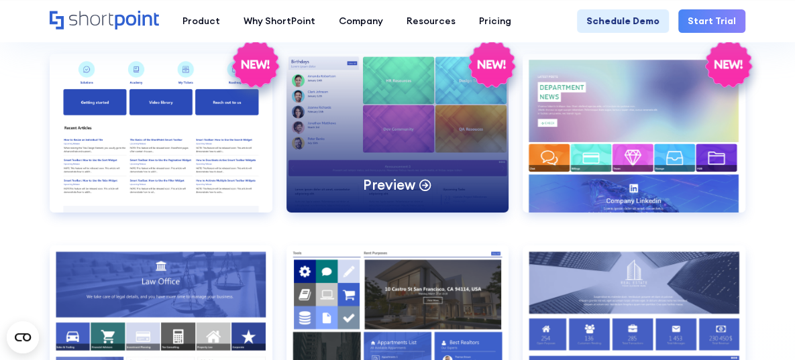  What do you see at coordinates (201, 21) in the screenshot?
I see `a: Product` at bounding box center [201, 21].